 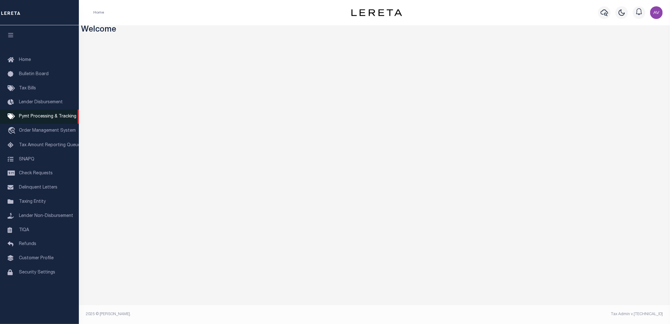 What do you see at coordinates (41, 102) in the screenshot?
I see `span: Lender Disbursement` at bounding box center [41, 102].